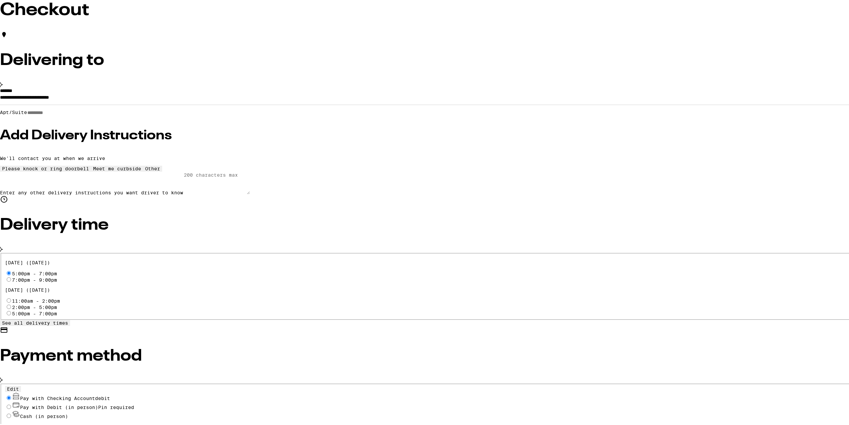 The height and width of the screenshot is (425, 849). I want to click on span: Pay with Checking Account, so click(65, 397).